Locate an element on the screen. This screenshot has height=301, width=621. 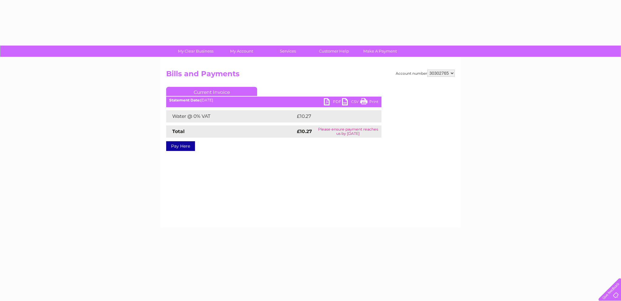
b: Statement Date: is located at coordinates (185, 100).